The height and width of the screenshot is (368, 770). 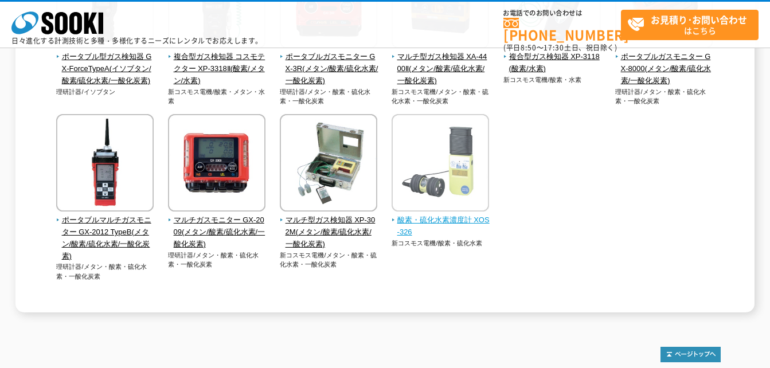 I want to click on span: ポータブルマルチガスモニター GX-2012 TypeB(メタン/酸素/硫化水素/一酸化炭素), so click(x=105, y=238).